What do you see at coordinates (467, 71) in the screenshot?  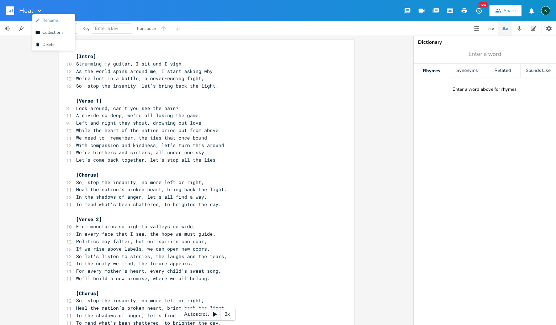 I see `div: Synonyms` at bounding box center [467, 71].